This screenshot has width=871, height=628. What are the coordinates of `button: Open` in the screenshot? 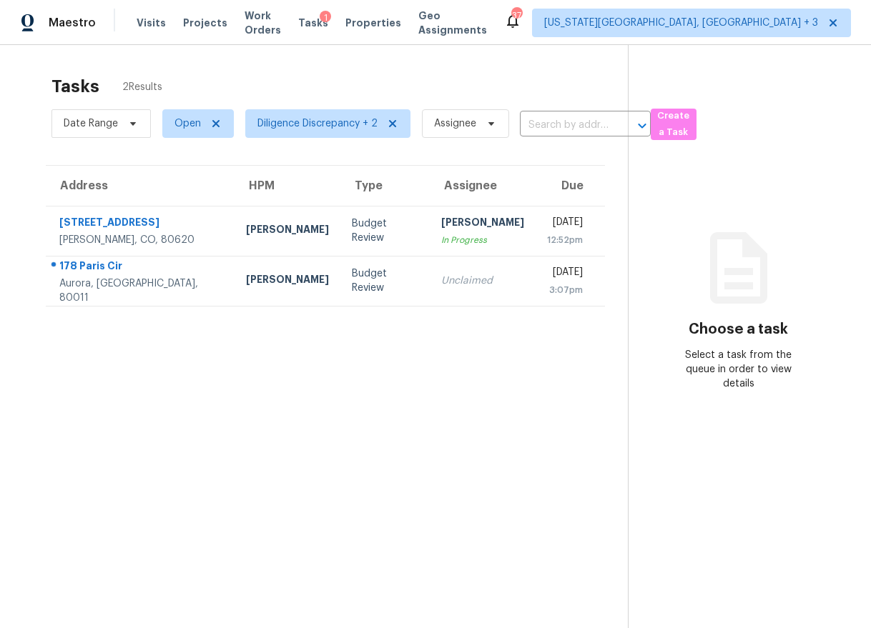 It's located at (642, 126).